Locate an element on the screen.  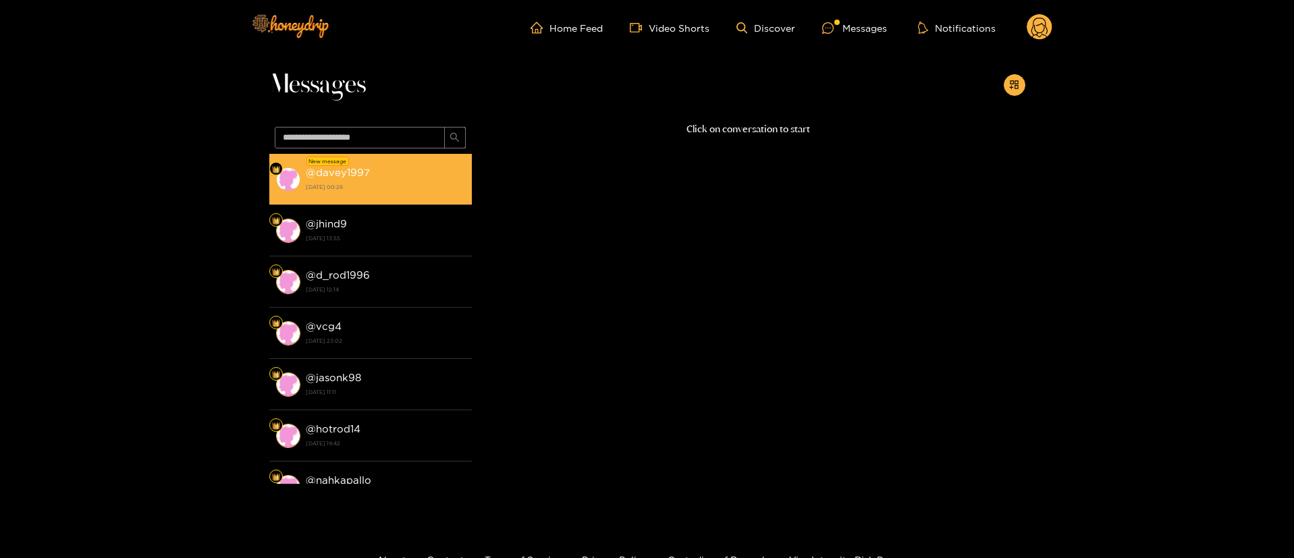
div: New message is located at coordinates (327, 161).